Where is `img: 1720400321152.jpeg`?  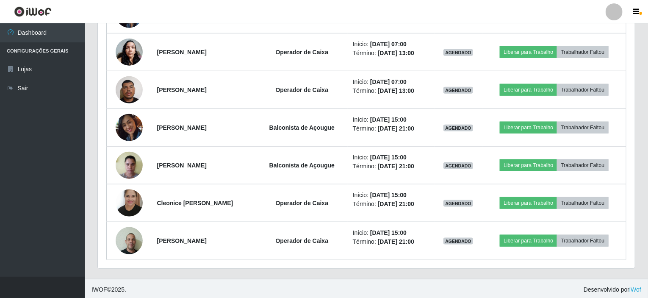
img: 1720400321152.jpeg is located at coordinates (129, 240).